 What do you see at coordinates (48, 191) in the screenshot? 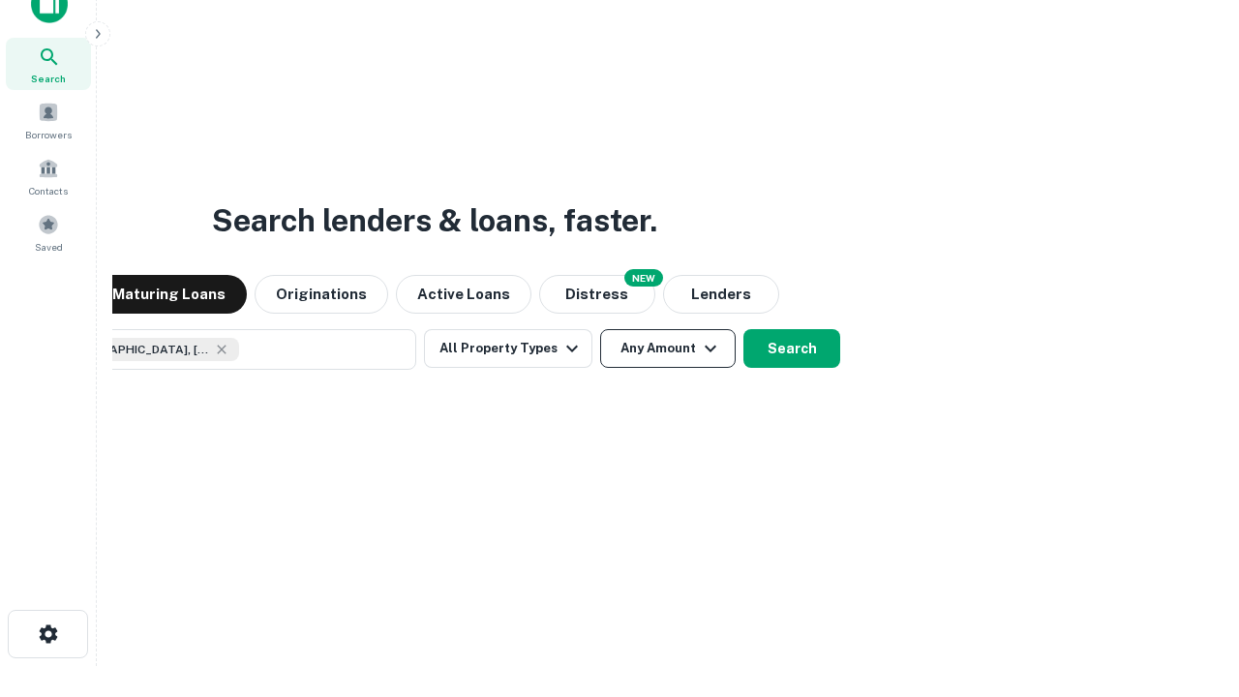
I see `span: Contacts` at bounding box center [48, 191].